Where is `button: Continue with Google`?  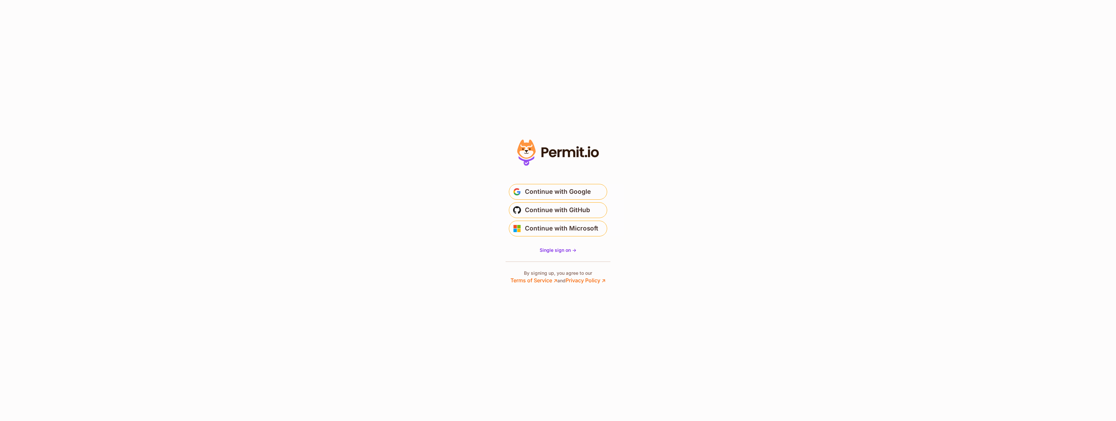
button: Continue with Google is located at coordinates (558, 192).